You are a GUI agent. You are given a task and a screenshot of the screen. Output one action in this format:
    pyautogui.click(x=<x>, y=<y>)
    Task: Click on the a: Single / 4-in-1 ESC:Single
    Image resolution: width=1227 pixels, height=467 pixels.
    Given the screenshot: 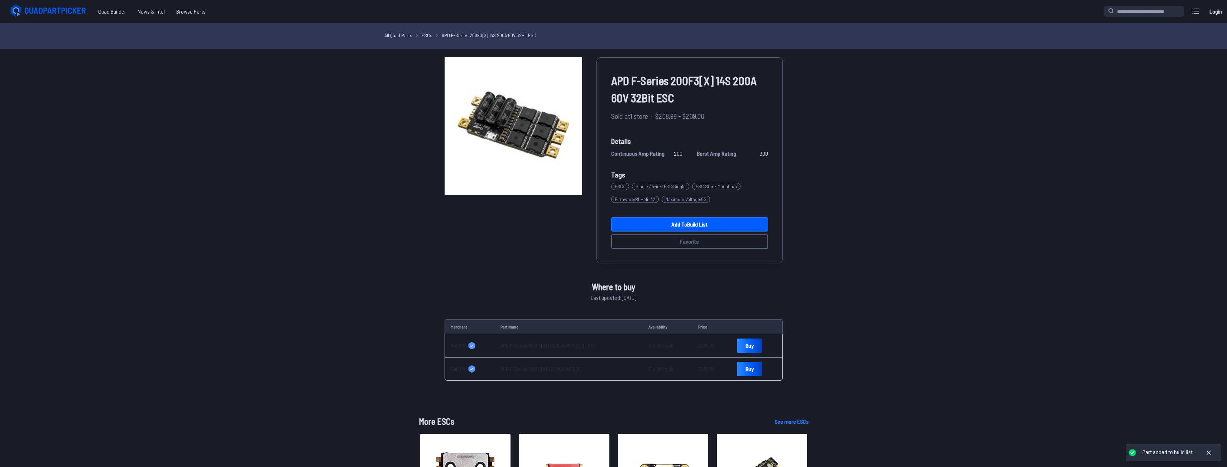 What is the action you would take?
    pyautogui.click(x=662, y=187)
    